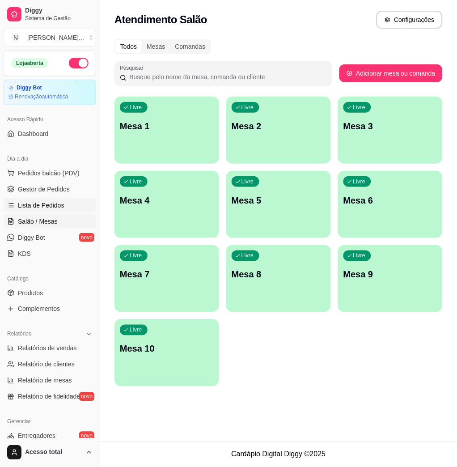 This screenshot has width=457, height=467. What do you see at coordinates (39, 309) in the screenshot?
I see `span: Complementos` at bounding box center [39, 309].